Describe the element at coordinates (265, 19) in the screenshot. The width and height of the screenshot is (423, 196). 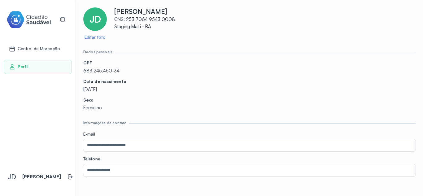
I see `p: CNS: 253 7064 9543 0008` at that location.